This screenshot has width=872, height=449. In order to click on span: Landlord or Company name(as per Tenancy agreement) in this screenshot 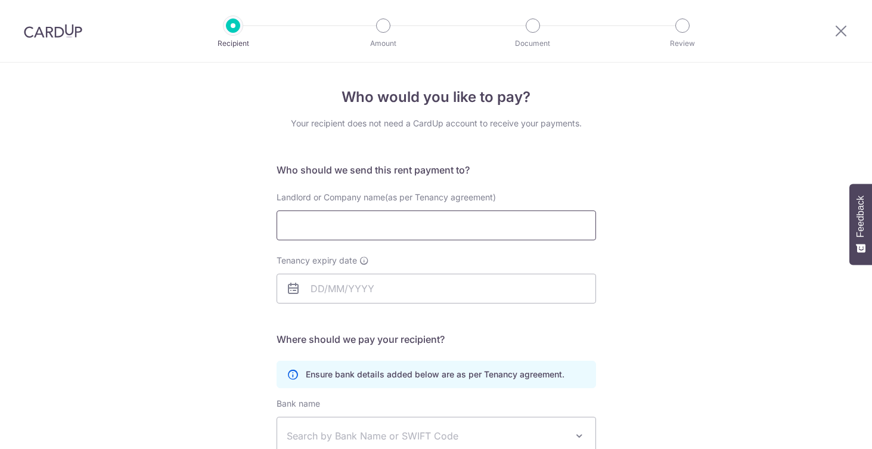, I will do `click(386, 197)`.